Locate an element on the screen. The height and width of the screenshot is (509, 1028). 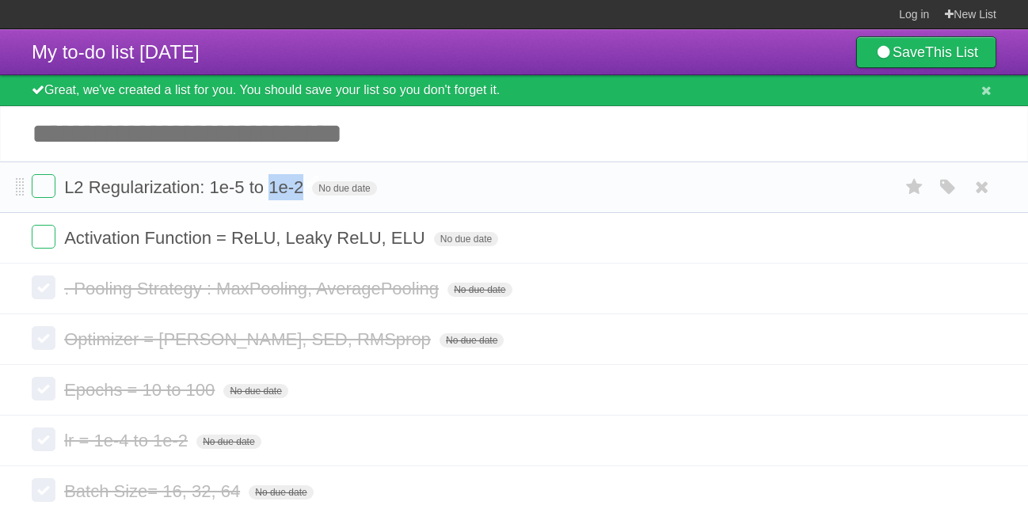
a: SaveThis List is located at coordinates (926, 52).